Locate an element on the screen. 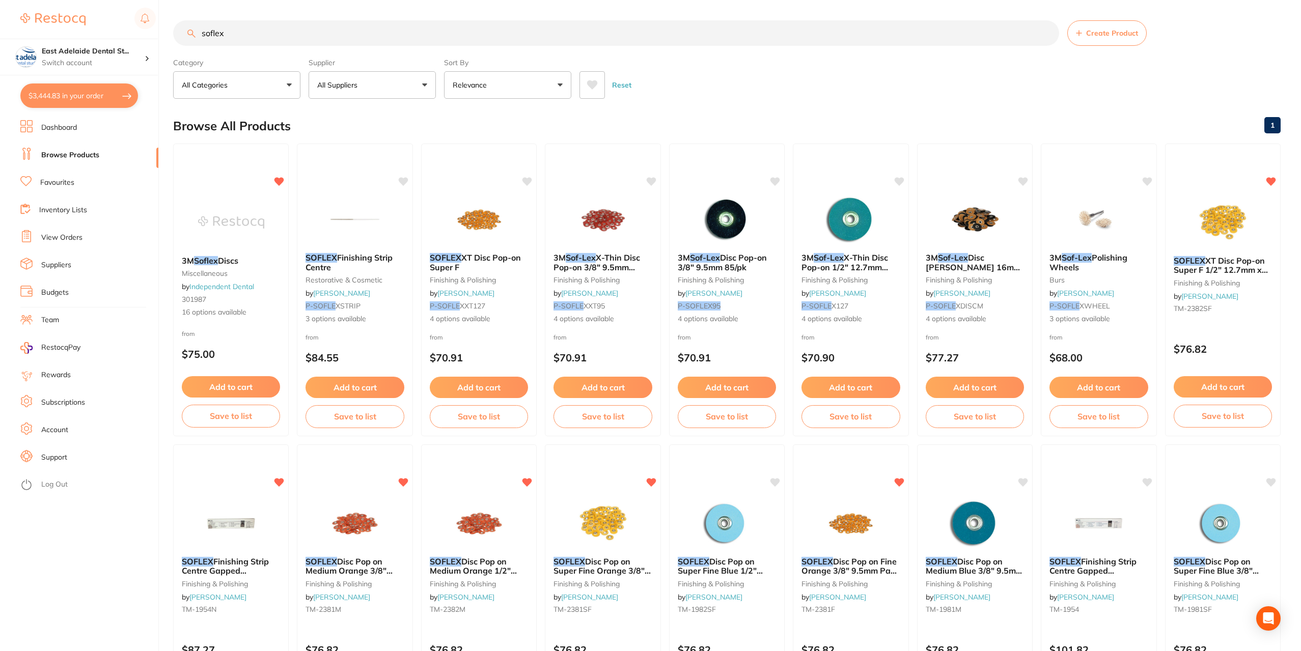 Image resolution: width=1301 pixels, height=651 pixels. a: Restocq Logo is located at coordinates (53, 19).